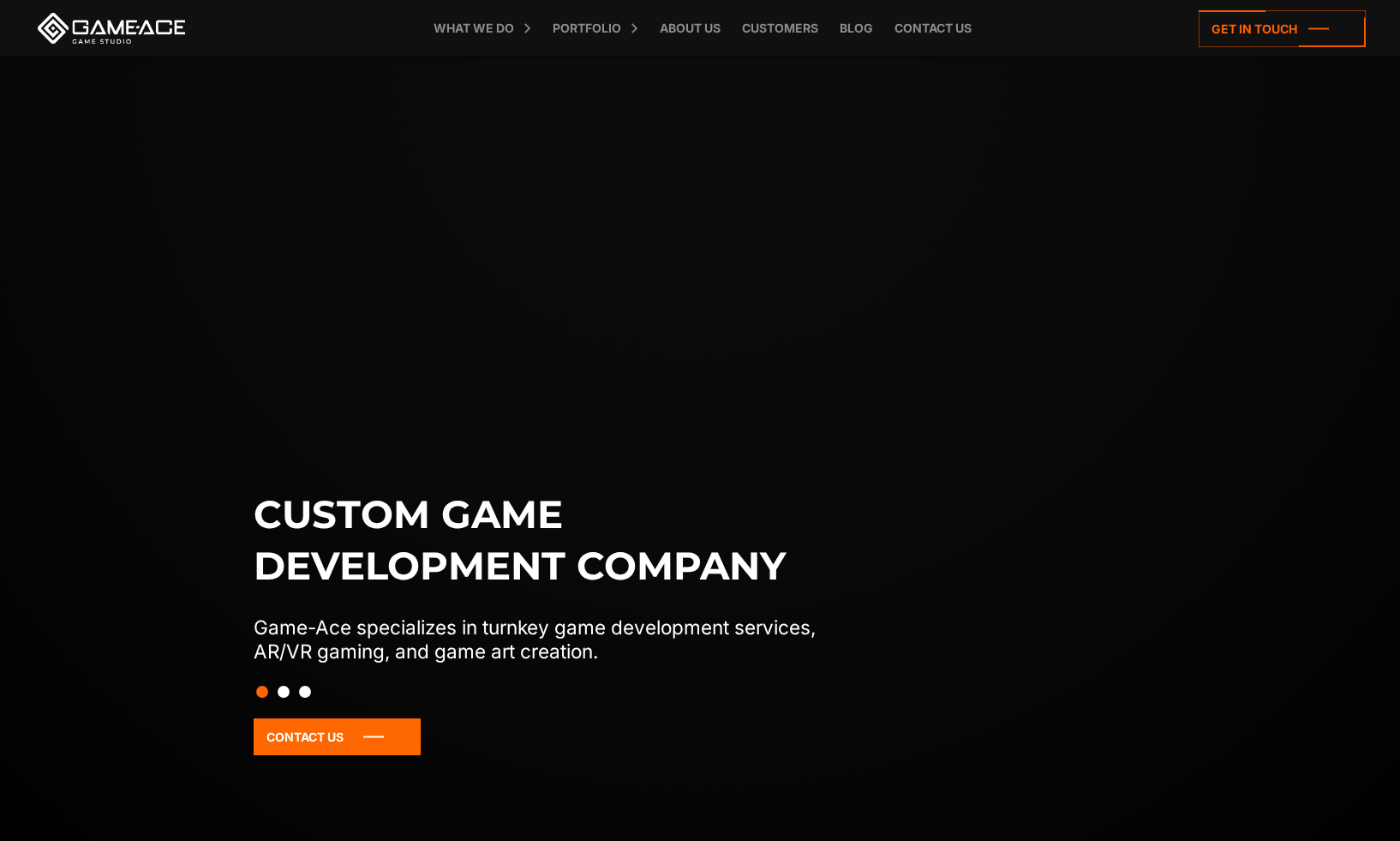 Image resolution: width=1400 pixels, height=841 pixels. What do you see at coordinates (1282, 28) in the screenshot?
I see `a: Get in touch` at bounding box center [1282, 28].